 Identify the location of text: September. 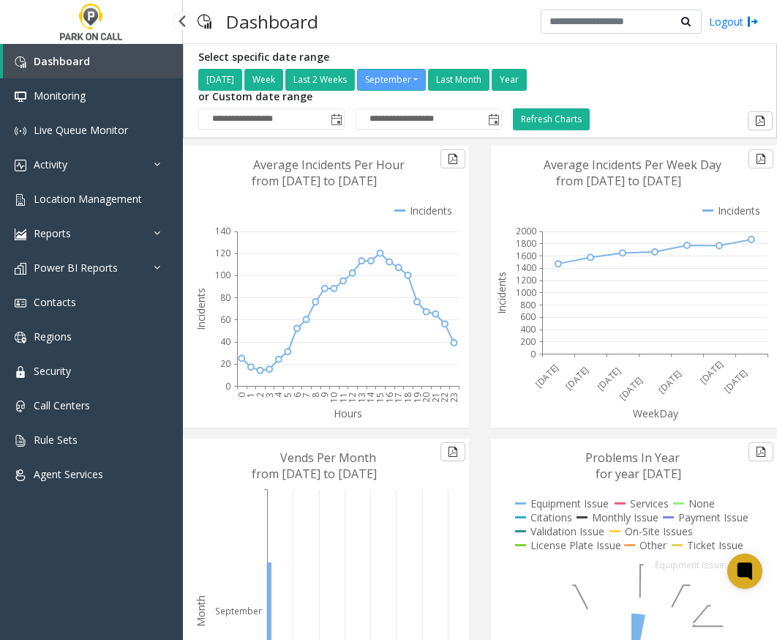
(239, 610).